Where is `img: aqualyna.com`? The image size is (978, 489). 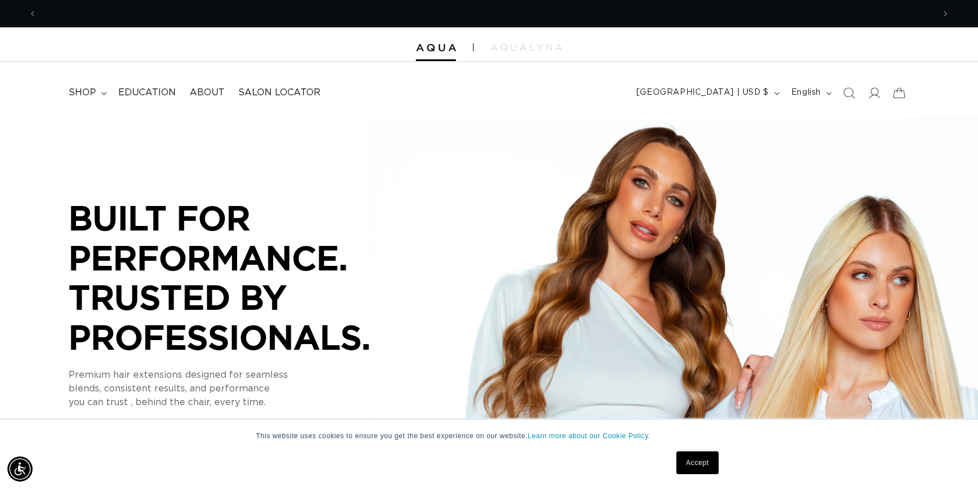
img: aqualyna.com is located at coordinates (526, 47).